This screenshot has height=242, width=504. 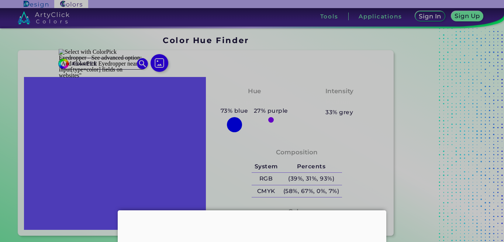 What do you see at coordinates (266, 179) in the screenshot?
I see `h5: RGB` at bounding box center [266, 179].